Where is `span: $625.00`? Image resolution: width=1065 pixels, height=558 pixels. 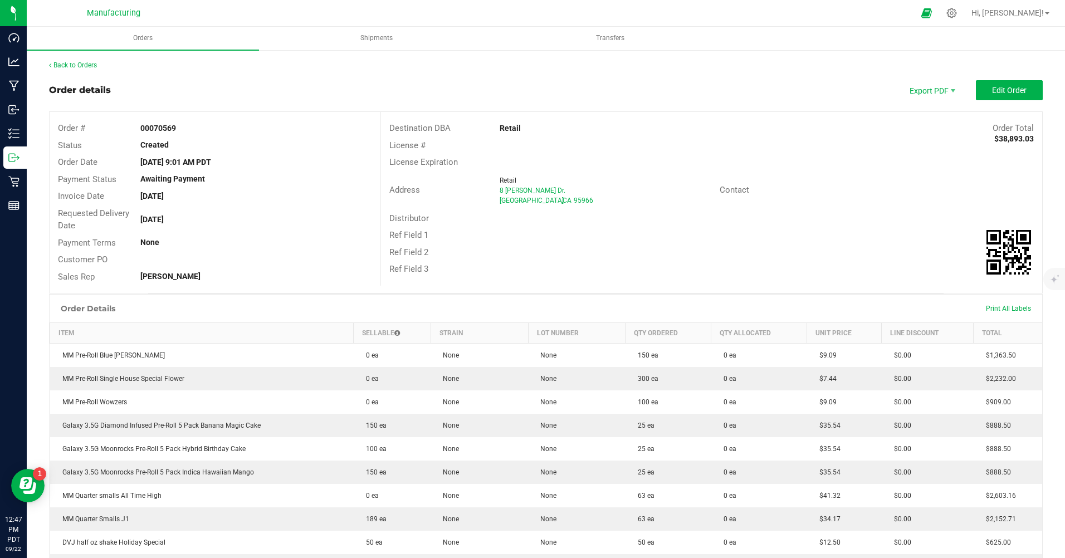 span: $625.00 is located at coordinates (996, 543).